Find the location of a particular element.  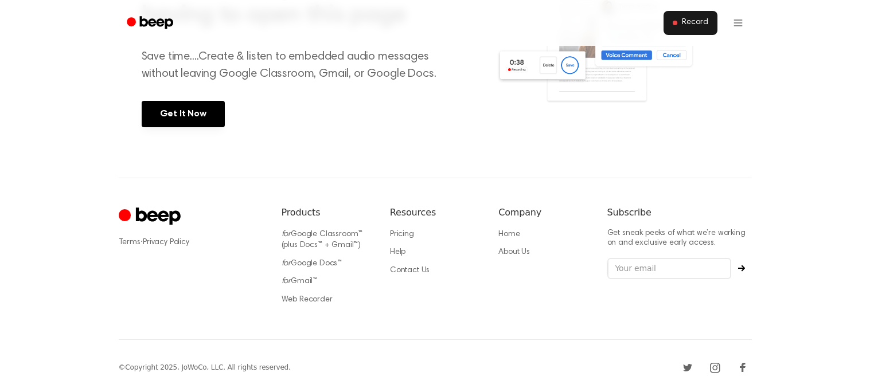

button: Open menu is located at coordinates (738, 23).